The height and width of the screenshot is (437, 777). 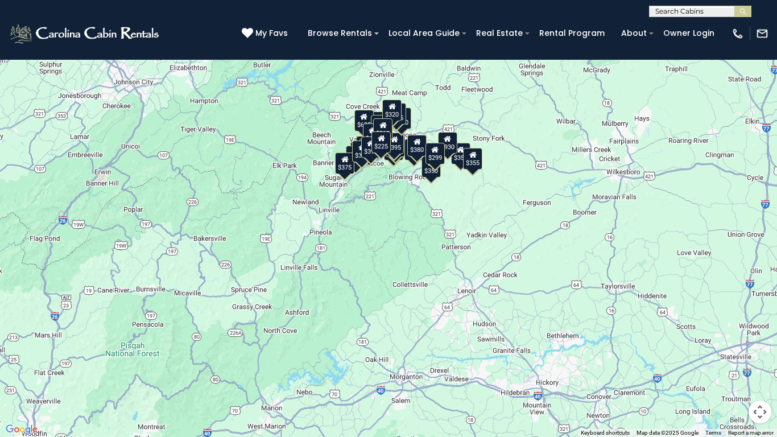 What do you see at coordinates (424, 33) in the screenshot?
I see `a: Local Area Guide` at bounding box center [424, 33].